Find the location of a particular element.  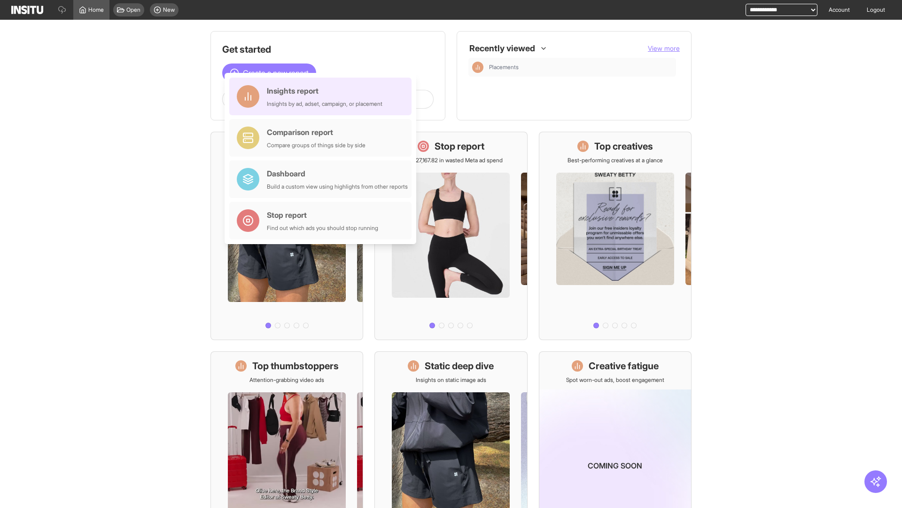

h1: Static deep dive is located at coordinates (459, 366).